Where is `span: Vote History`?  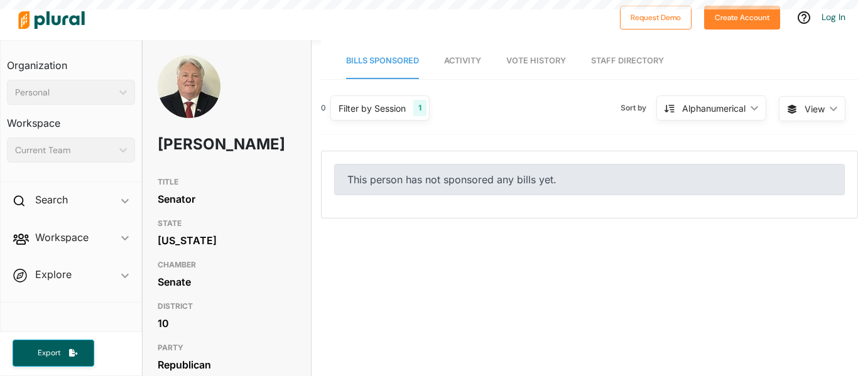
span: Vote History is located at coordinates (536, 60).